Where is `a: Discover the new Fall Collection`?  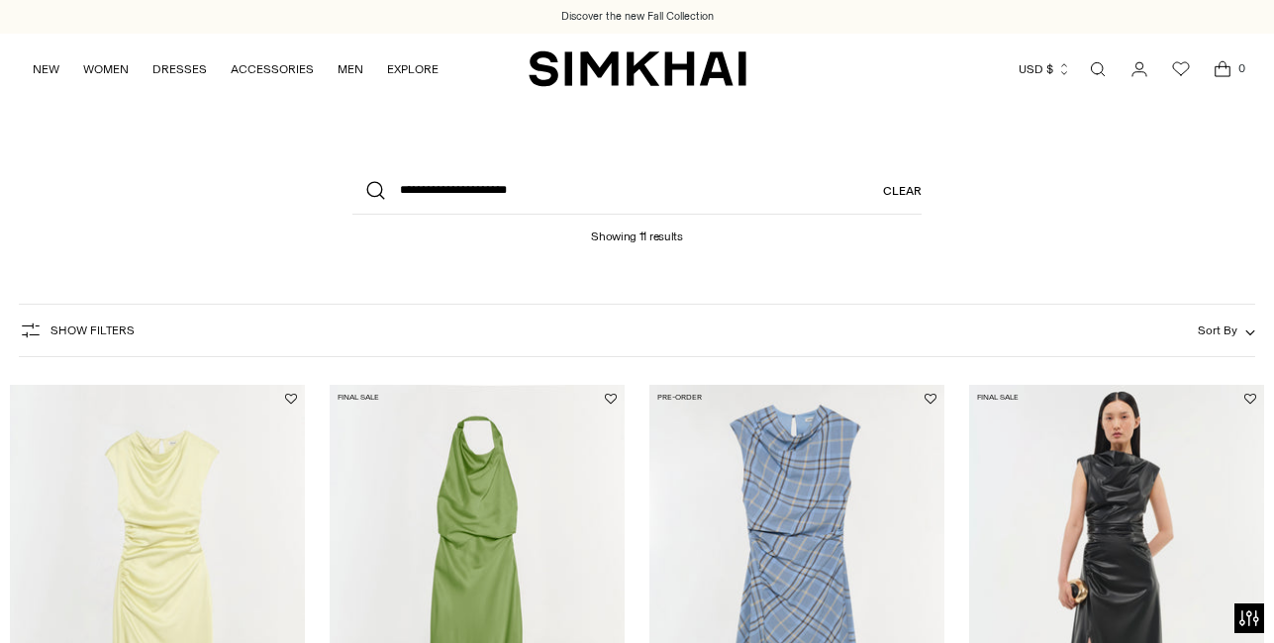
a: Discover the new Fall Collection is located at coordinates (638, 17).